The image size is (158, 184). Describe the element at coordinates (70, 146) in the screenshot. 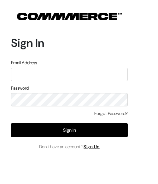

I see `span: Don’t have an account ?` at that location.